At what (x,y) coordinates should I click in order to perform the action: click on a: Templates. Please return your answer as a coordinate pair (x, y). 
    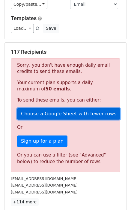
    Looking at the image, I should click on (24, 18).